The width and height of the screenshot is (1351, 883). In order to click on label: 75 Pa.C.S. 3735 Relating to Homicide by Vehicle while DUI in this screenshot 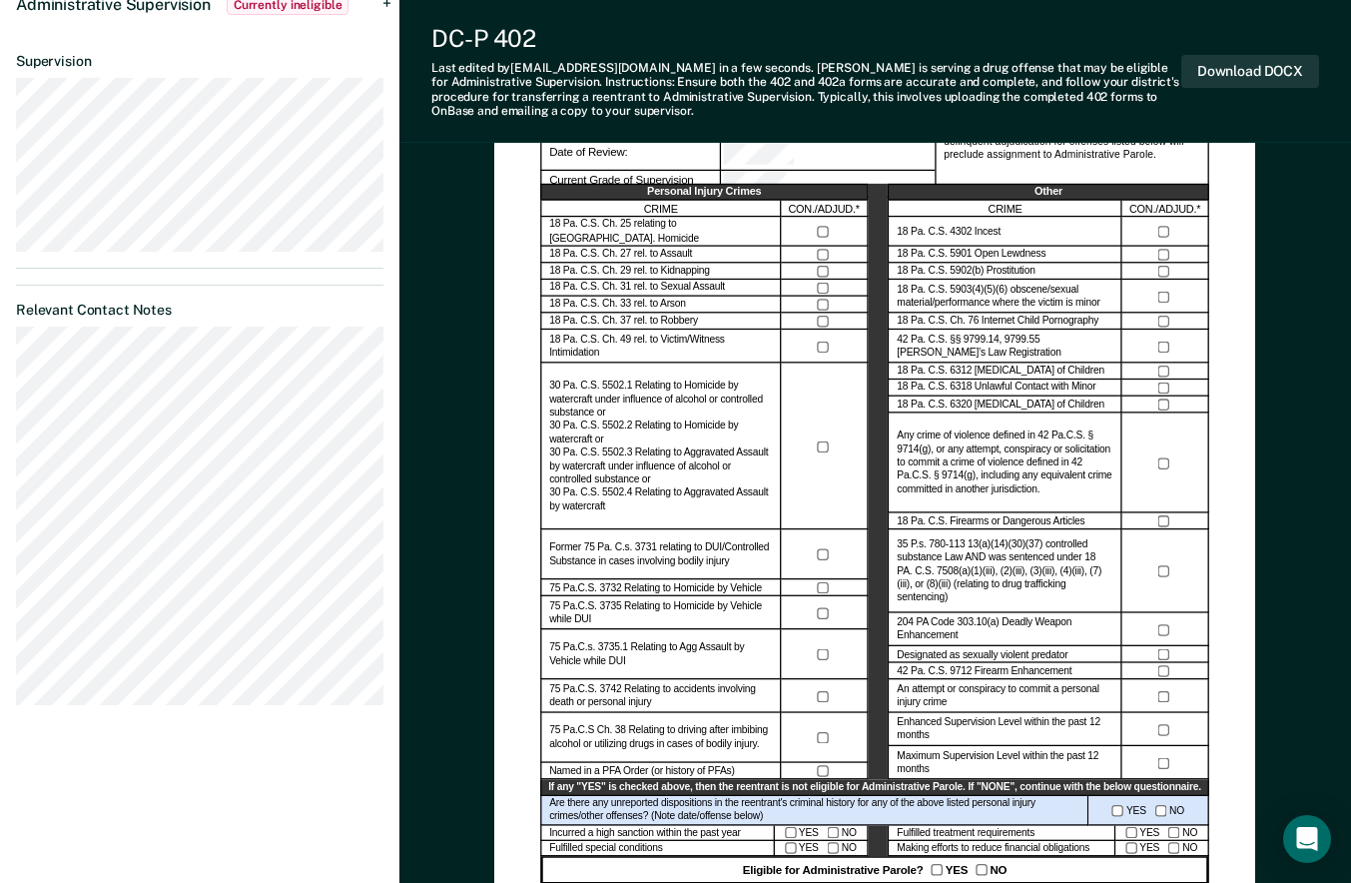, I will do `click(660, 613)`.